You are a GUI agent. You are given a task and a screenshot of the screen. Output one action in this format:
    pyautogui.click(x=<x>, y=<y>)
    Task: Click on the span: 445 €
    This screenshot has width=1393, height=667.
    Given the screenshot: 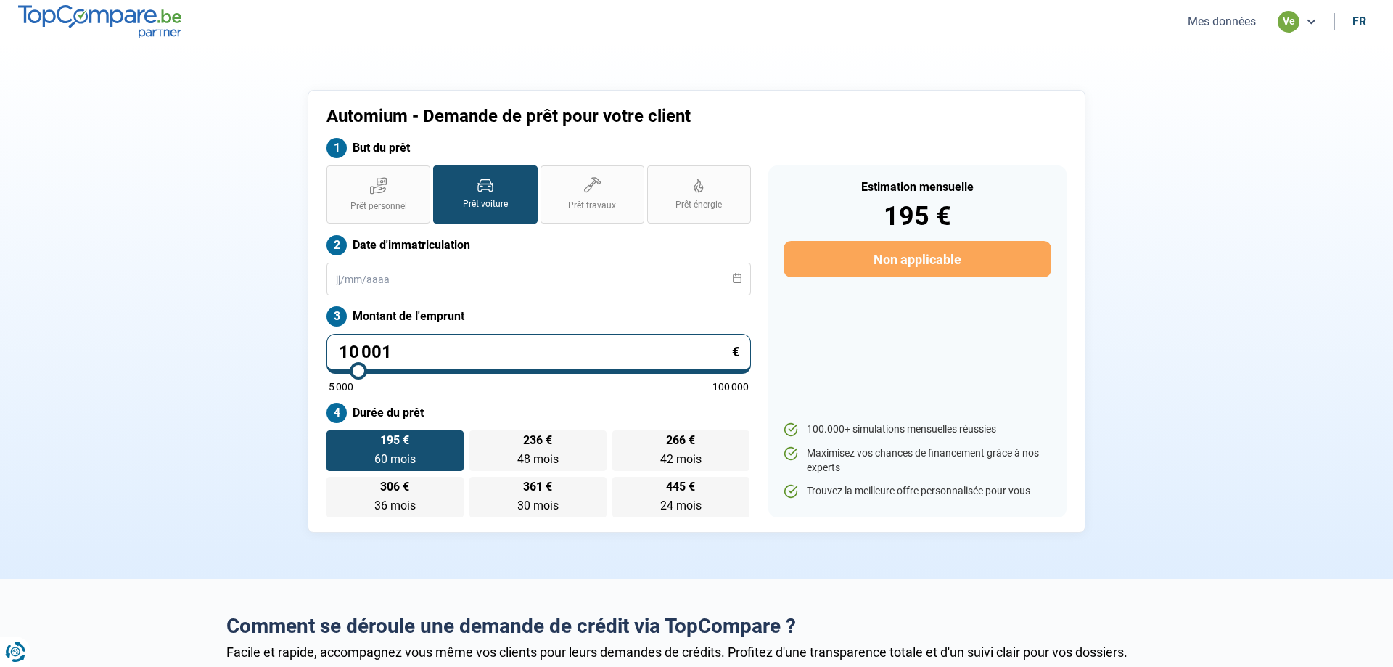 What is the action you would take?
    pyautogui.click(x=680, y=487)
    